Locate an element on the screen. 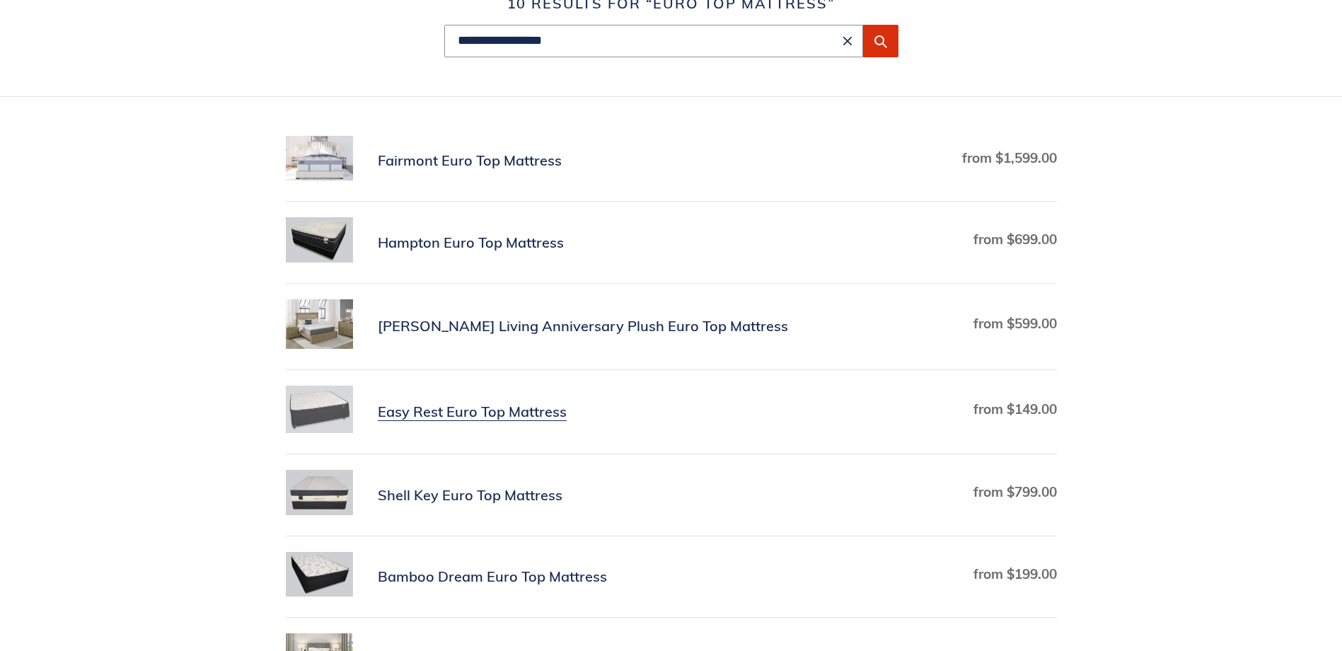 This screenshot has width=1342, height=651. a: Scott Living Anniversary Plush Euro Top Mattress is located at coordinates (671, 326).